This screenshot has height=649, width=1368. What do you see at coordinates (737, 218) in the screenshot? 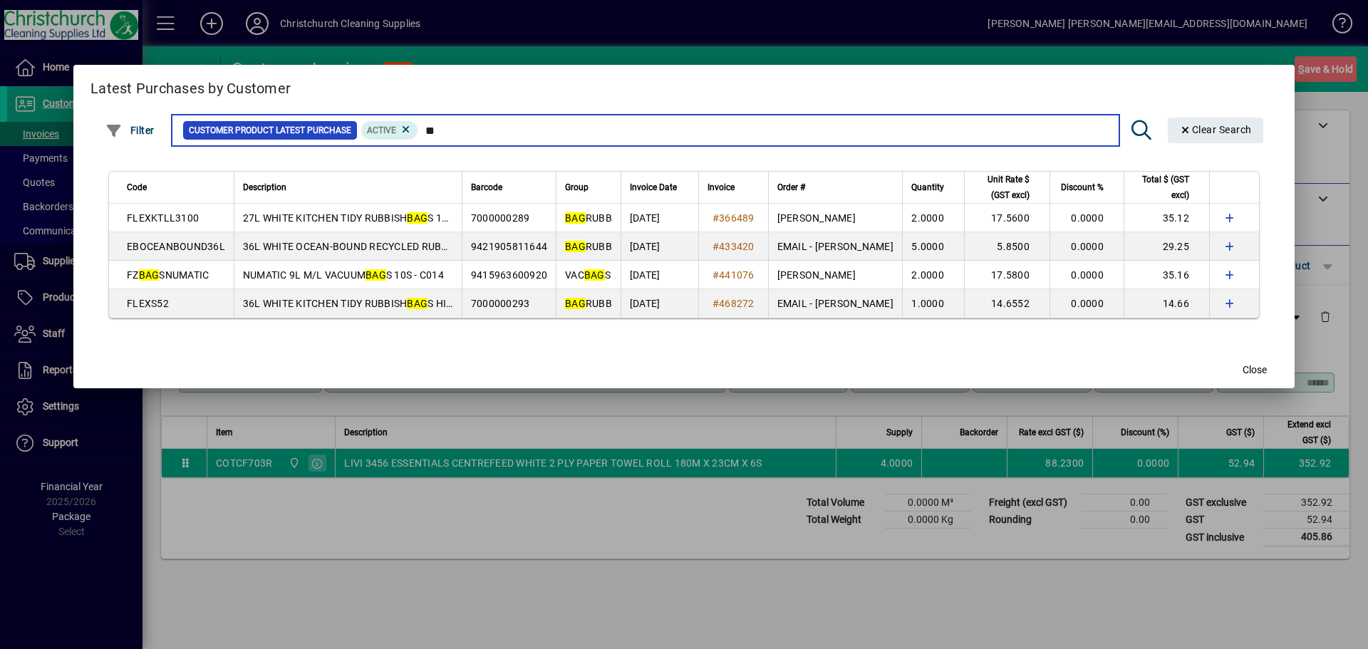
I see `span: 366489` at bounding box center [737, 218].